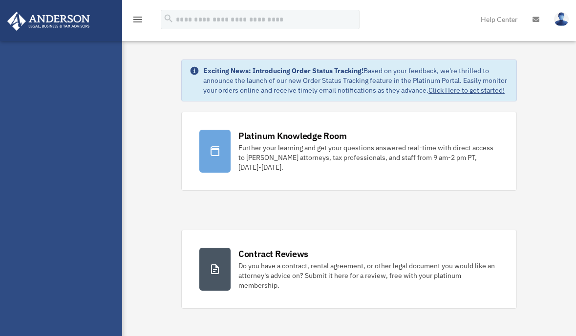 This screenshot has width=576, height=336. Describe the element at coordinates (293, 136) in the screenshot. I see `div: Platinum Knowledge Room` at that location.